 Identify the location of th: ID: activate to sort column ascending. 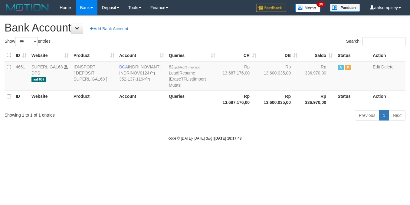
(21, 55).